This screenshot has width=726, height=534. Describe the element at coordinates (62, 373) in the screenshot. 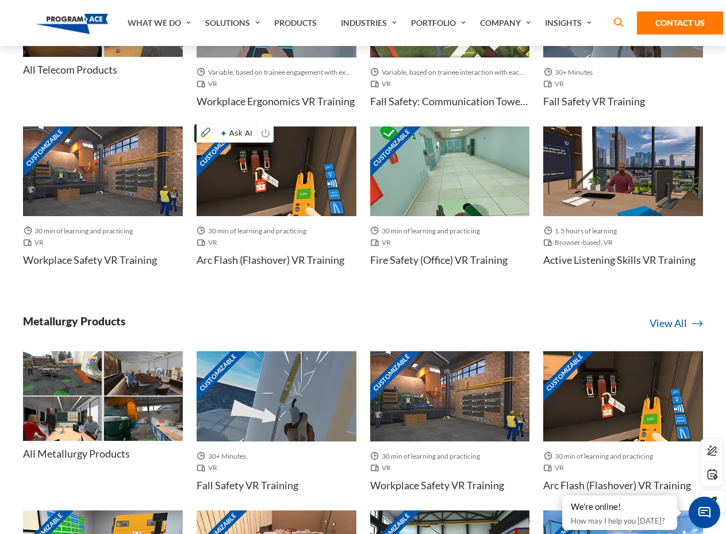

I see `img: Thumbnail - Confined Space VR Training` at that location.